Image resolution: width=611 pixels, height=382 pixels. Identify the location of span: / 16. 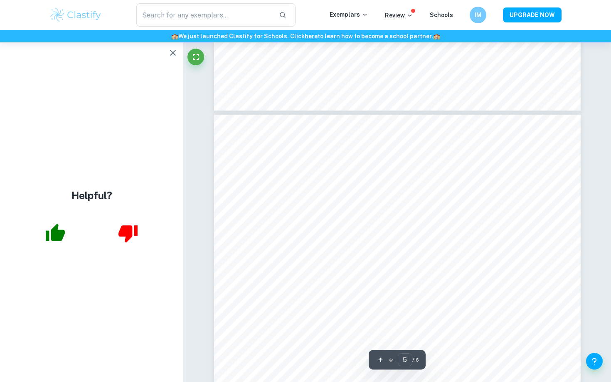
(416, 360).